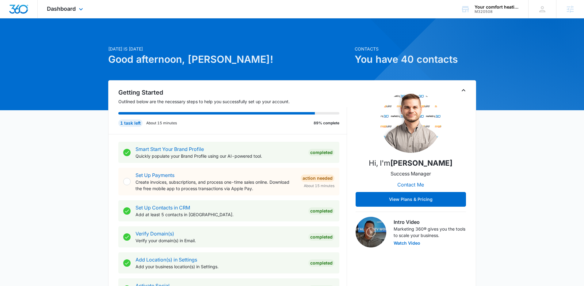 This screenshot has height=286, width=584. Describe the element at coordinates (415, 59) in the screenshot. I see `h1: You have 40 contacts` at that location.